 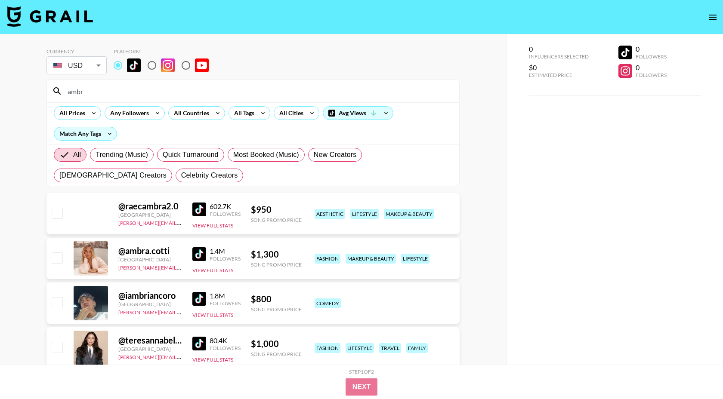 What do you see at coordinates (150, 340) in the screenshot?
I see `div: @ teresannabellambriana` at bounding box center [150, 340].